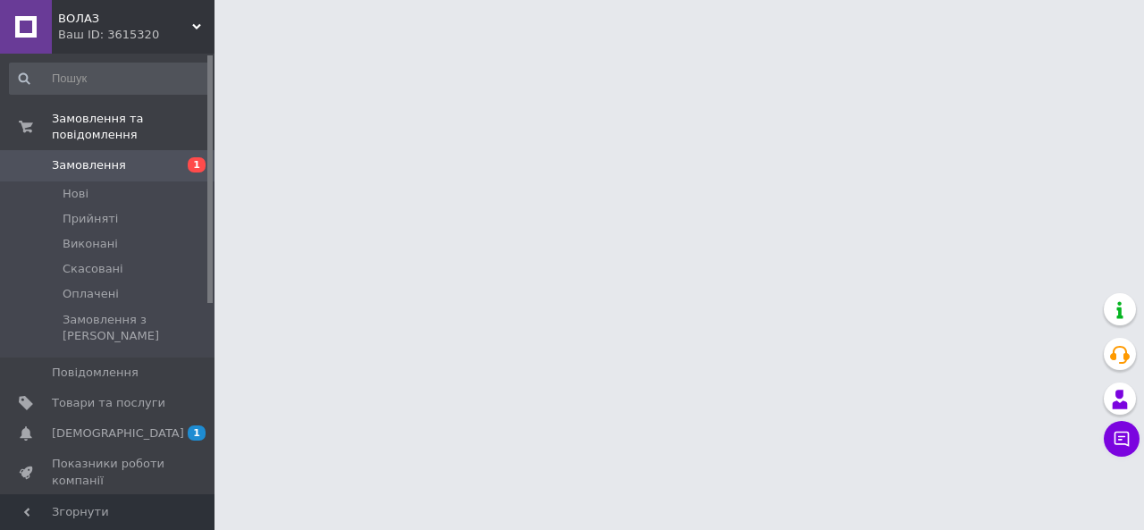  I want to click on span: Товари та послуги, so click(108, 403).